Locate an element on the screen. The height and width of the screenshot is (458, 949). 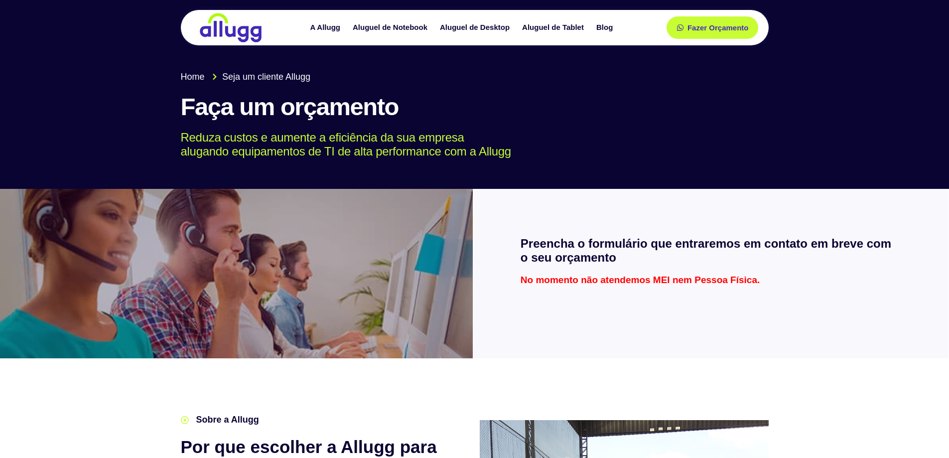
a: A Allugg is located at coordinates (326, 27).